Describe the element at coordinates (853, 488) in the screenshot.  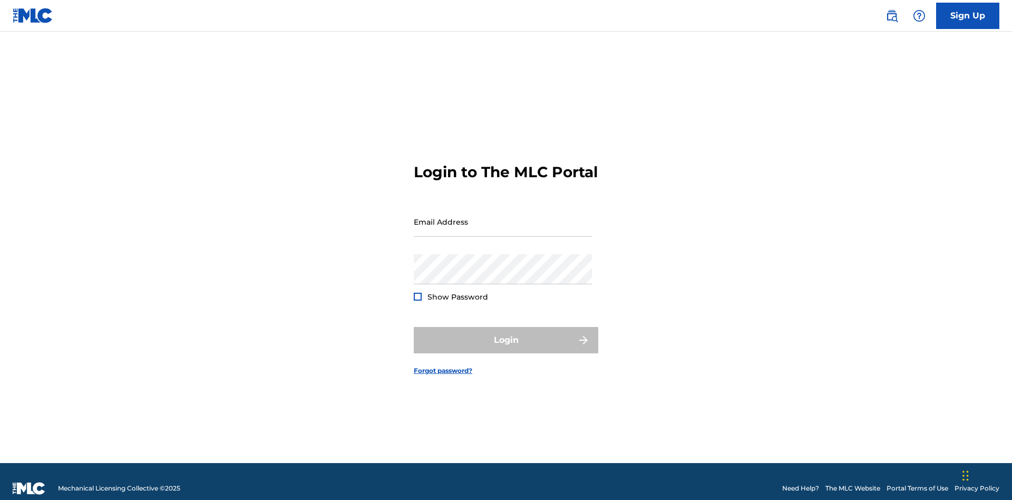
I see `a: The MLC Website` at that location.